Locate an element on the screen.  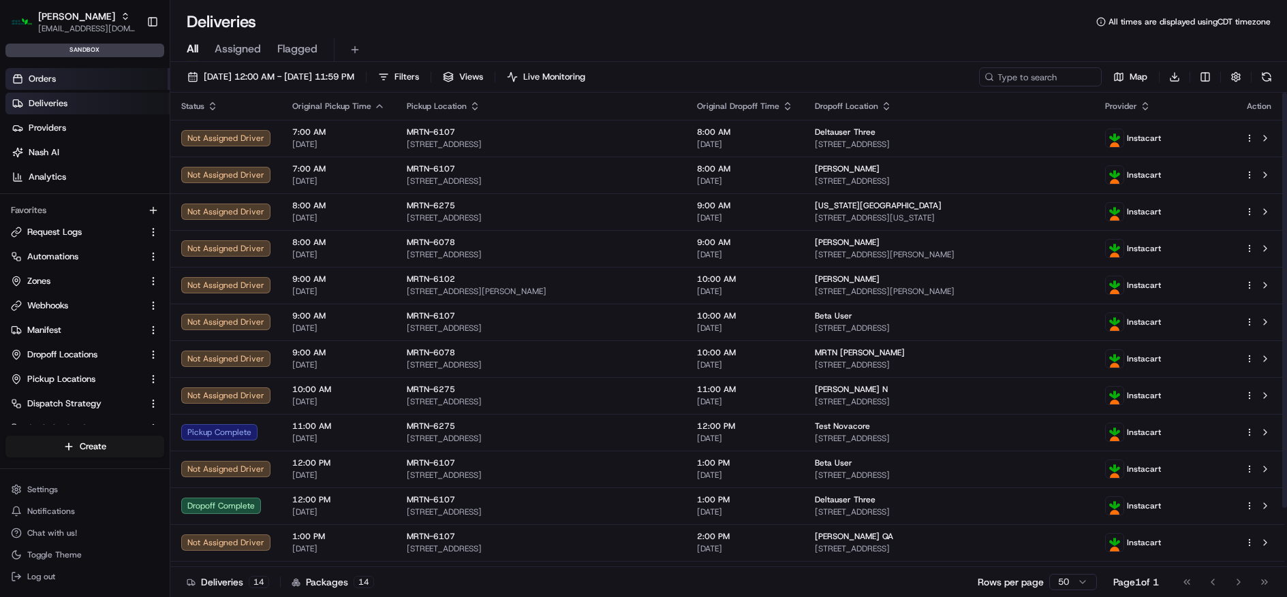
span: Assigned is located at coordinates (238, 49).